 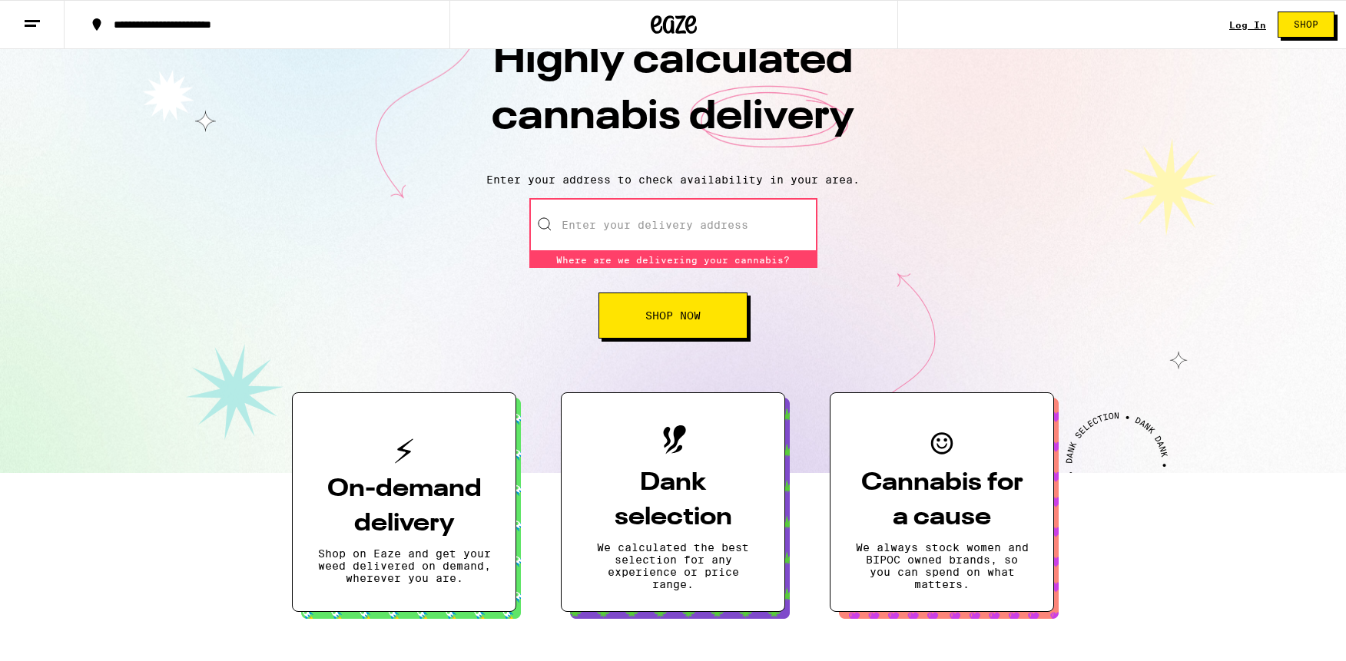 What do you see at coordinates (1306, 25) in the screenshot?
I see `span: Shop` at bounding box center [1306, 25].